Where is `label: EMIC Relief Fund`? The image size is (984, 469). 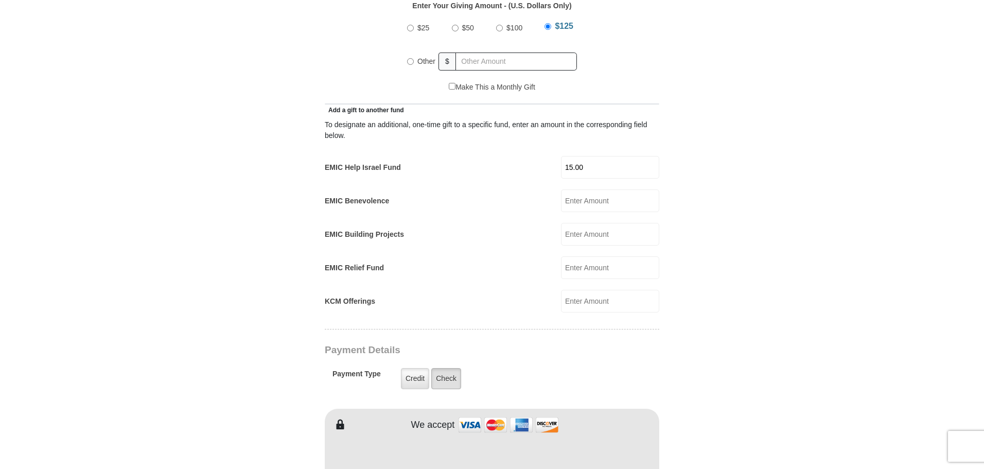 label: EMIC Relief Fund is located at coordinates (354, 268).